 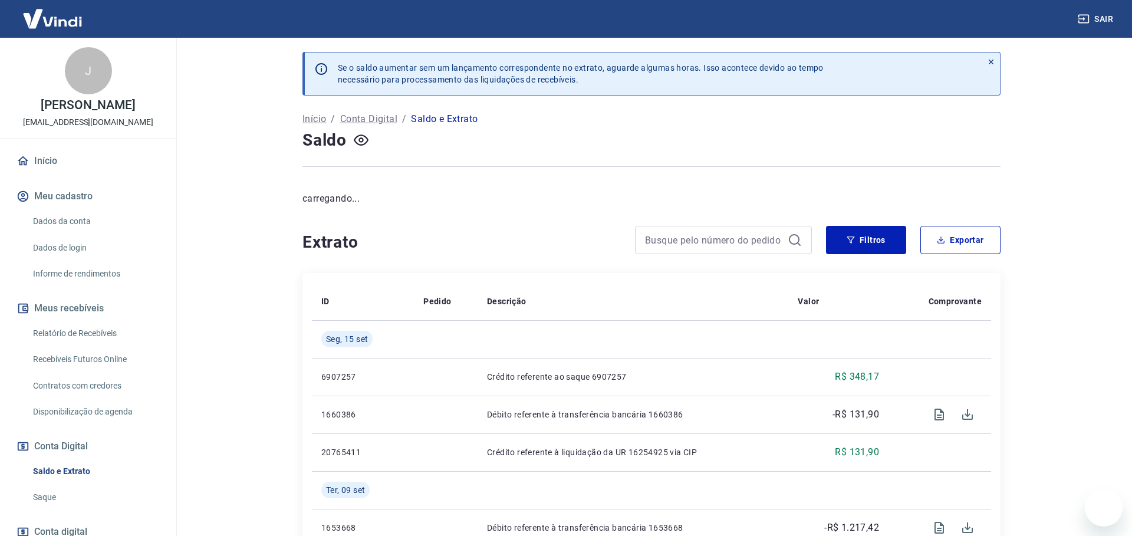 What do you see at coordinates (95, 359) in the screenshot?
I see `a: Recebíveis Futuros Online` at bounding box center [95, 359].